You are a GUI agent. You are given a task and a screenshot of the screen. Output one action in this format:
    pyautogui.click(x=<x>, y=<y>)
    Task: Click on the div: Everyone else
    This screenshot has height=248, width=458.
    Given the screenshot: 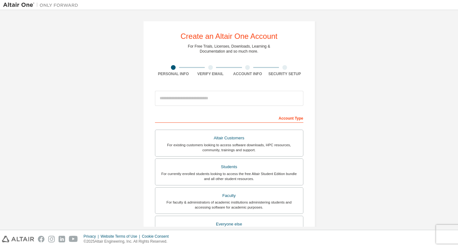 What is the action you would take?
    pyautogui.click(x=229, y=224)
    